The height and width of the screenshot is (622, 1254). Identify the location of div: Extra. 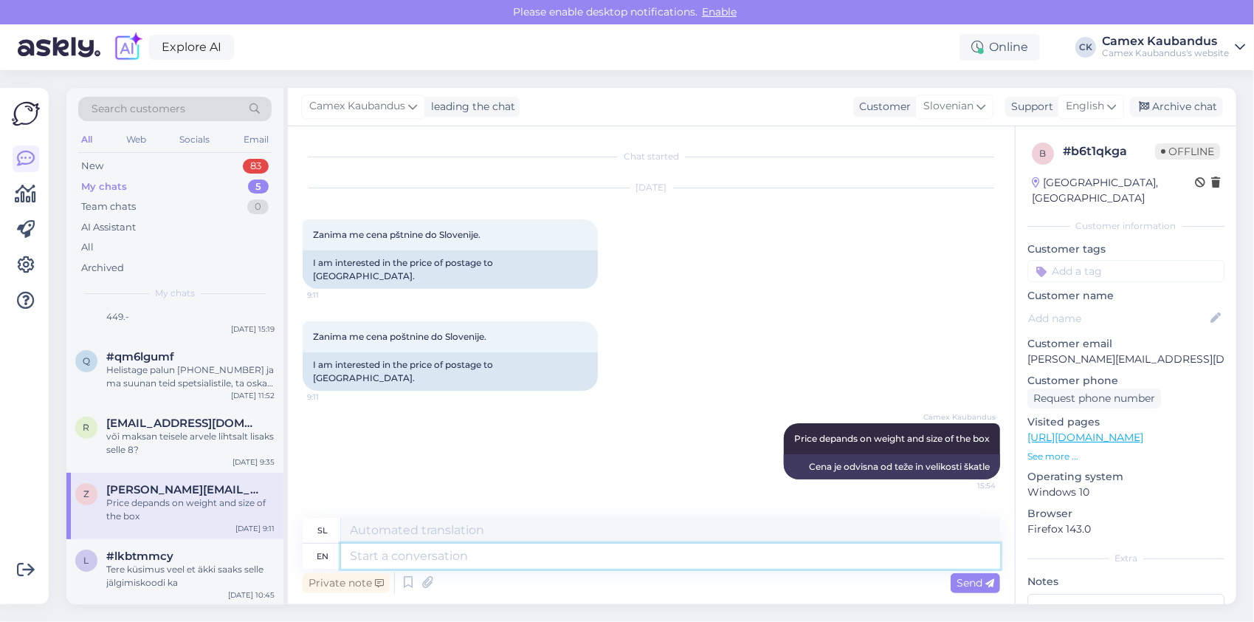
(1126, 558).